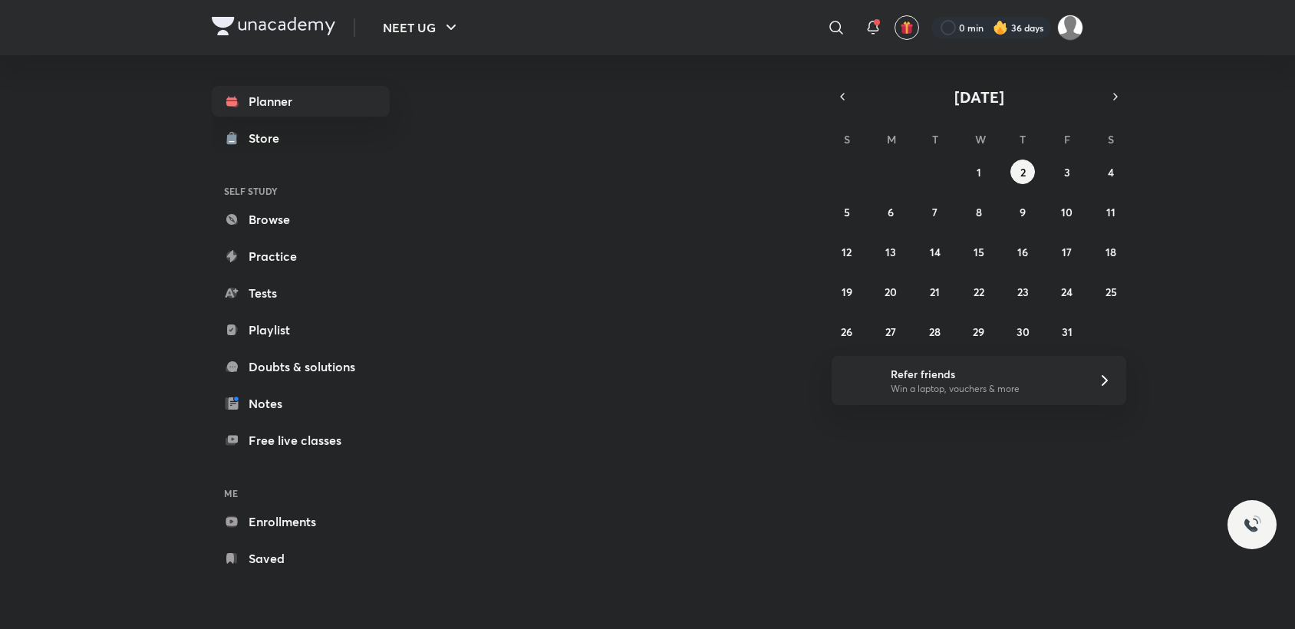  Describe the element at coordinates (1067, 172) in the screenshot. I see `button: October 3, 2025` at that location.